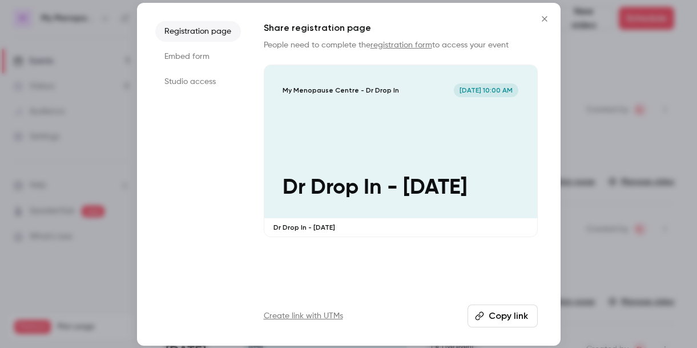 The width and height of the screenshot is (697, 348). What do you see at coordinates (198, 82) in the screenshot?
I see `li: Studio access` at bounding box center [198, 82].